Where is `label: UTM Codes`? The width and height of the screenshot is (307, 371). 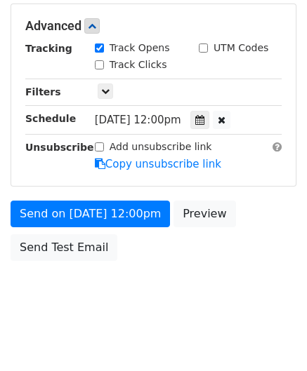 label: UTM Codes is located at coordinates (241, 48).